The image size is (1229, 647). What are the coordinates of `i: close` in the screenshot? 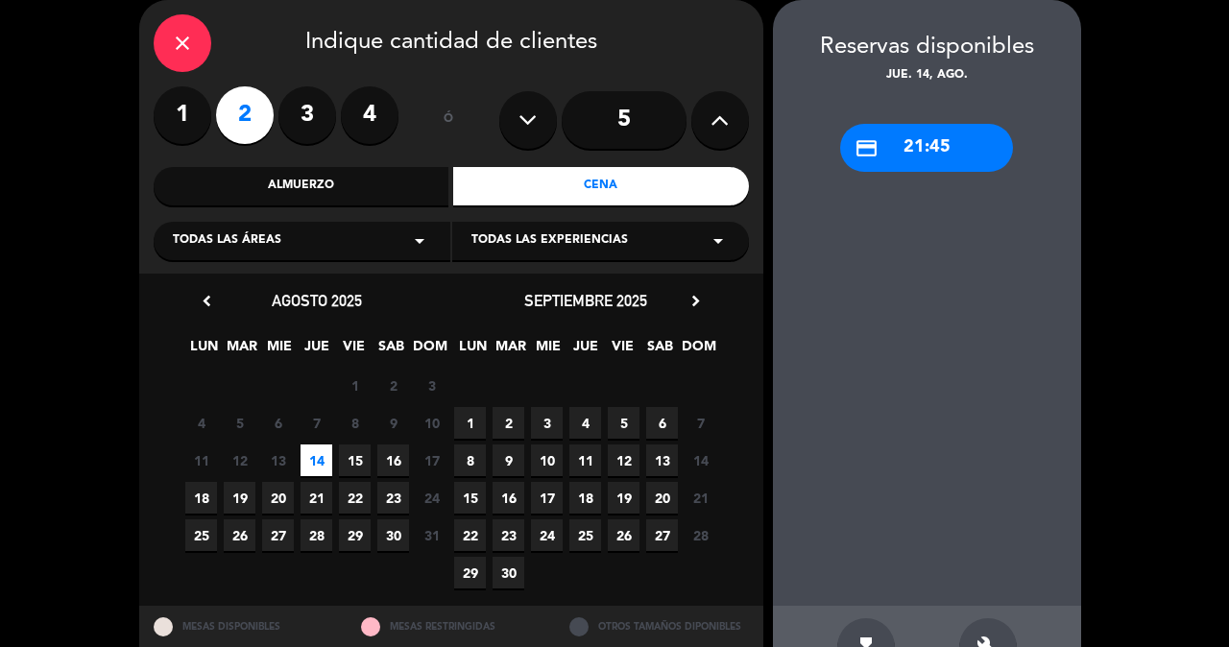 It's located at (182, 43).